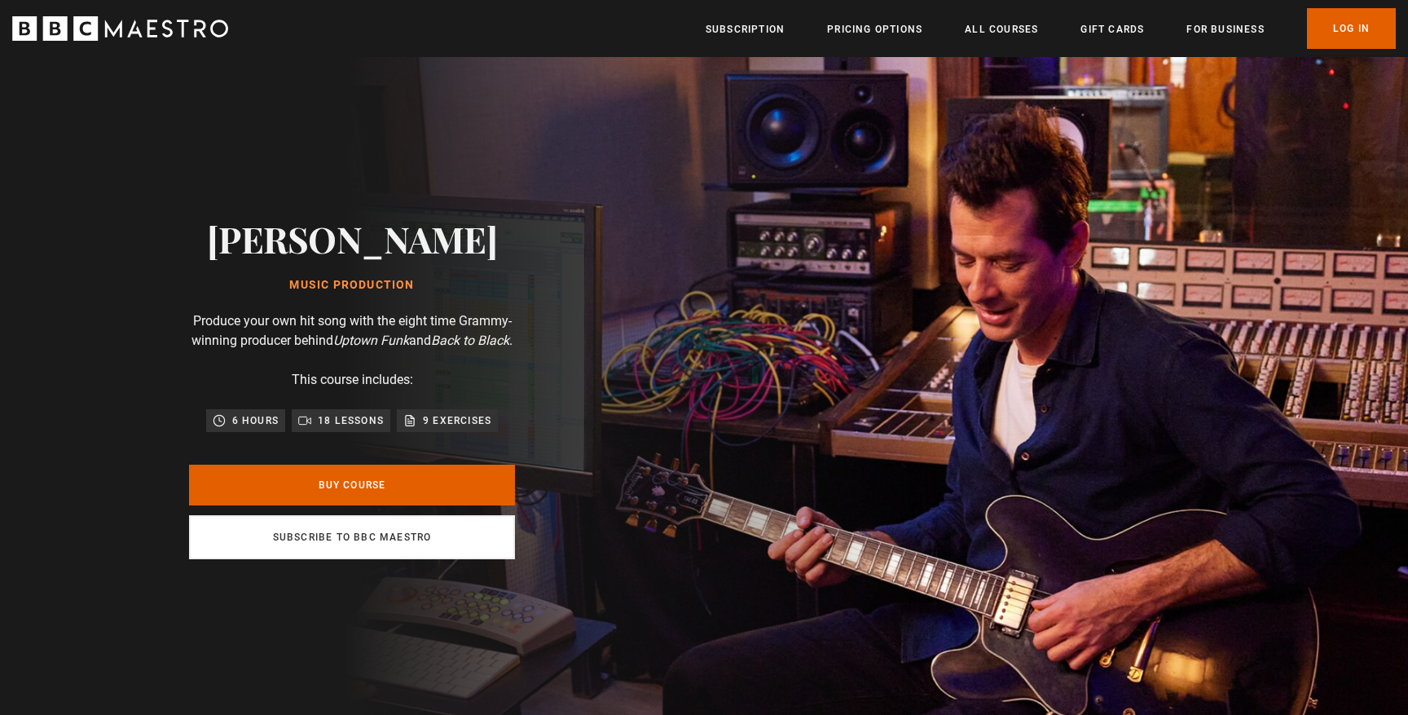  What do you see at coordinates (350, 421) in the screenshot?
I see `p: 18 lessons` at bounding box center [350, 421].